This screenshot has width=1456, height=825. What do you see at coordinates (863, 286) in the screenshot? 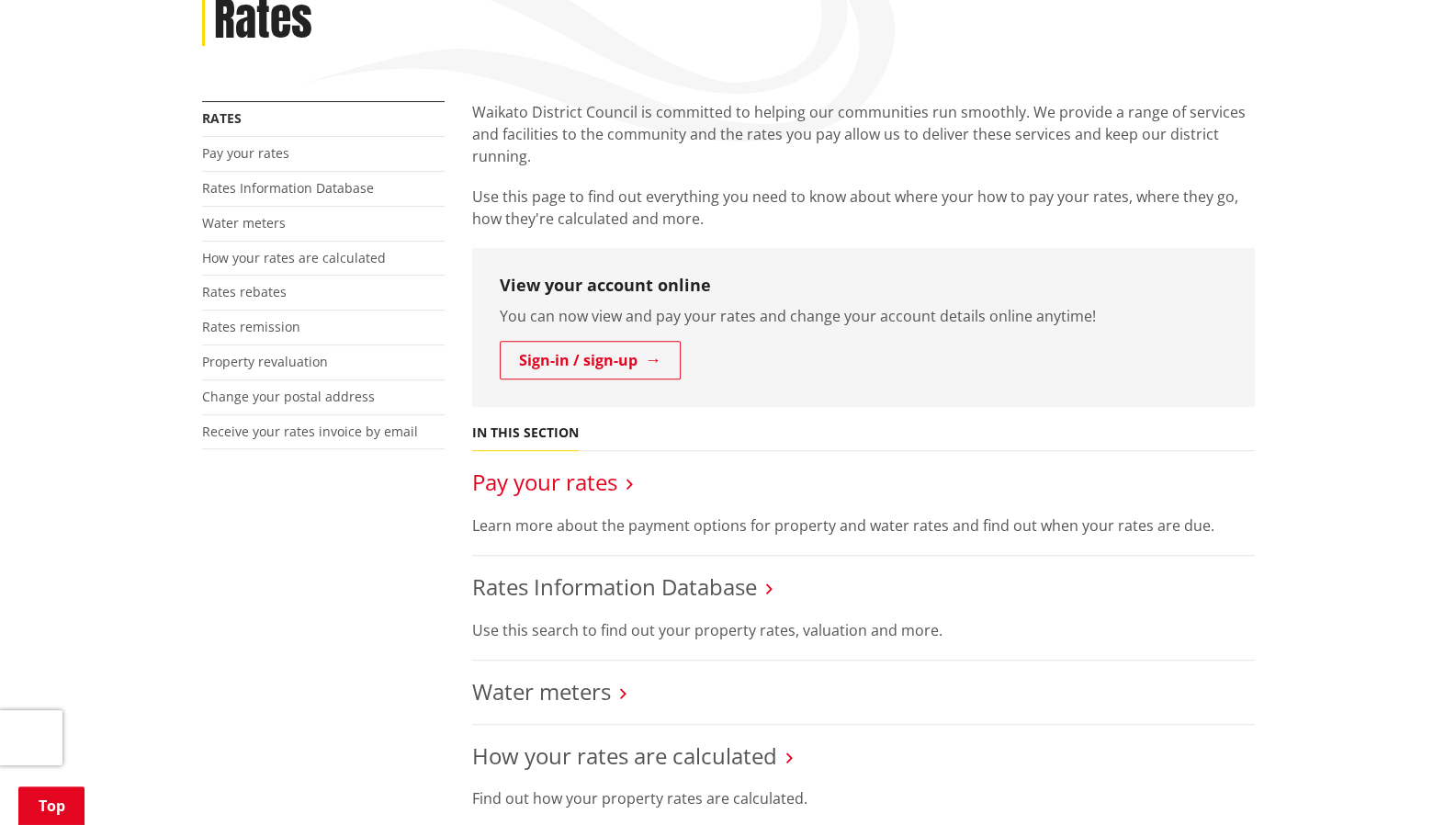
I see `h3: View your account online` at bounding box center [863, 286].